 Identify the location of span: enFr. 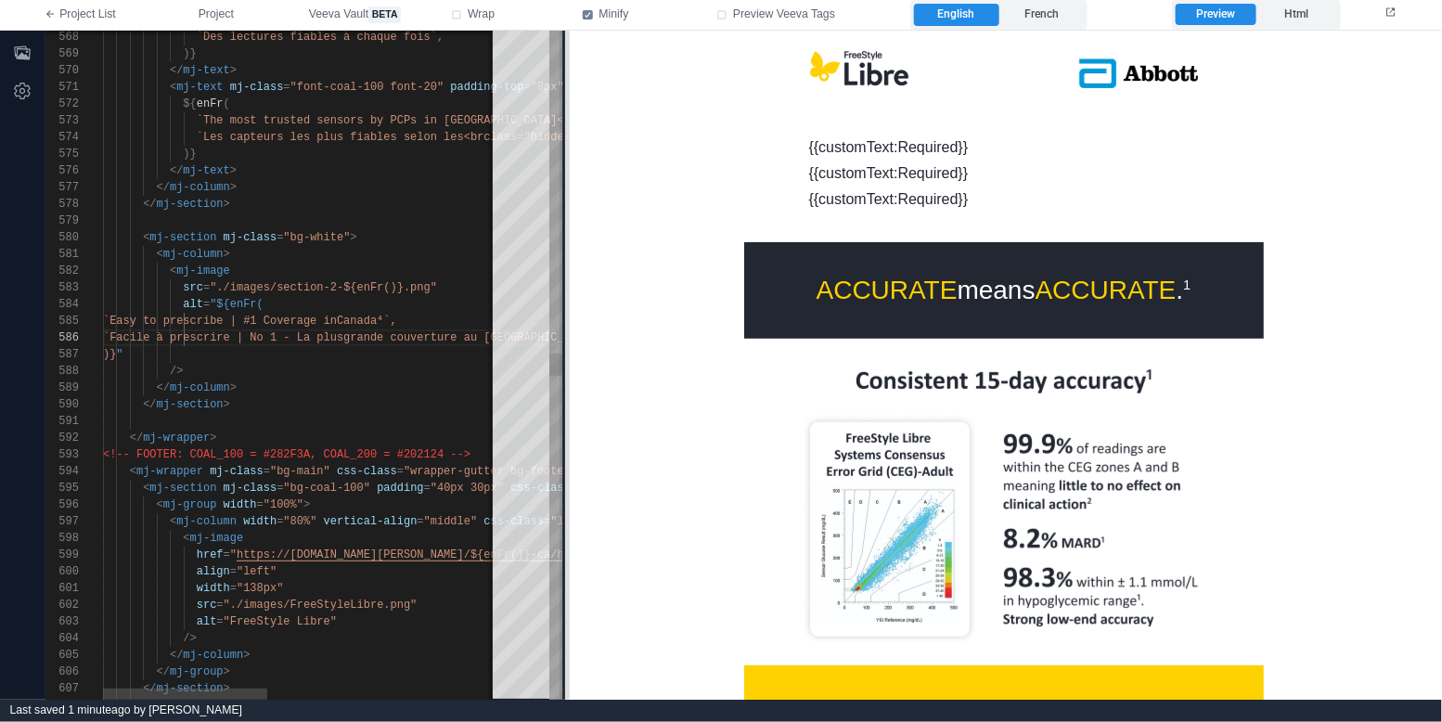
(210, 104).